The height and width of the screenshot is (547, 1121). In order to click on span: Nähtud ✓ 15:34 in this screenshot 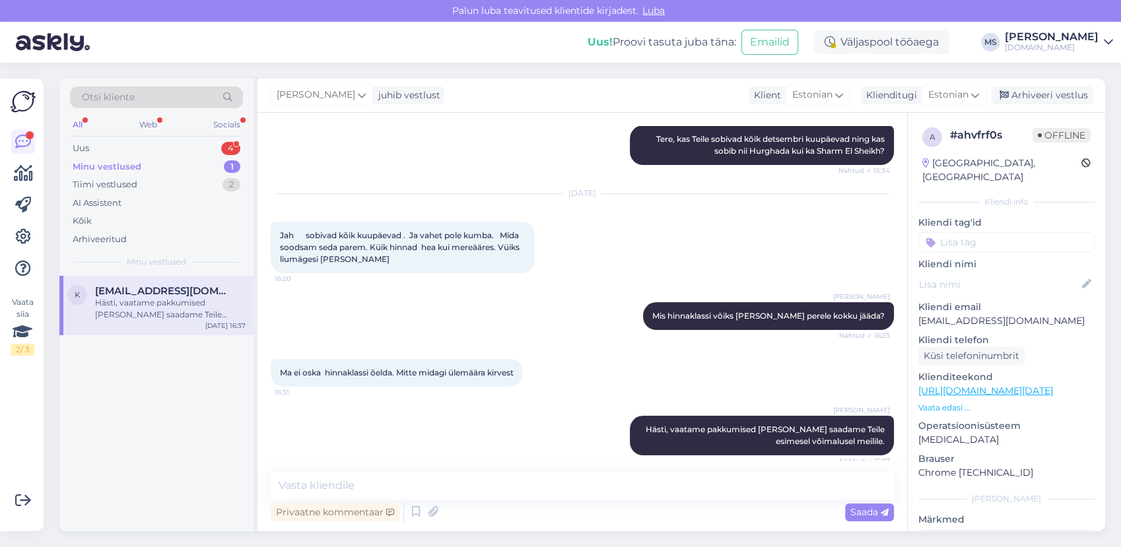, I will do `click(864, 170)`.